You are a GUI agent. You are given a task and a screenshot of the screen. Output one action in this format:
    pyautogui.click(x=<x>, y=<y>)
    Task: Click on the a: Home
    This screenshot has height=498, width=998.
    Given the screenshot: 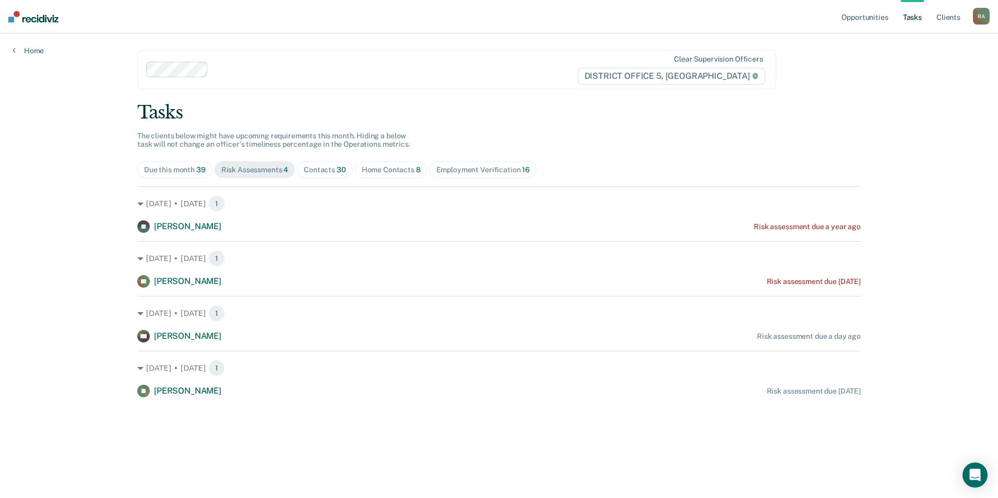 What is the action you would take?
    pyautogui.click(x=28, y=51)
    